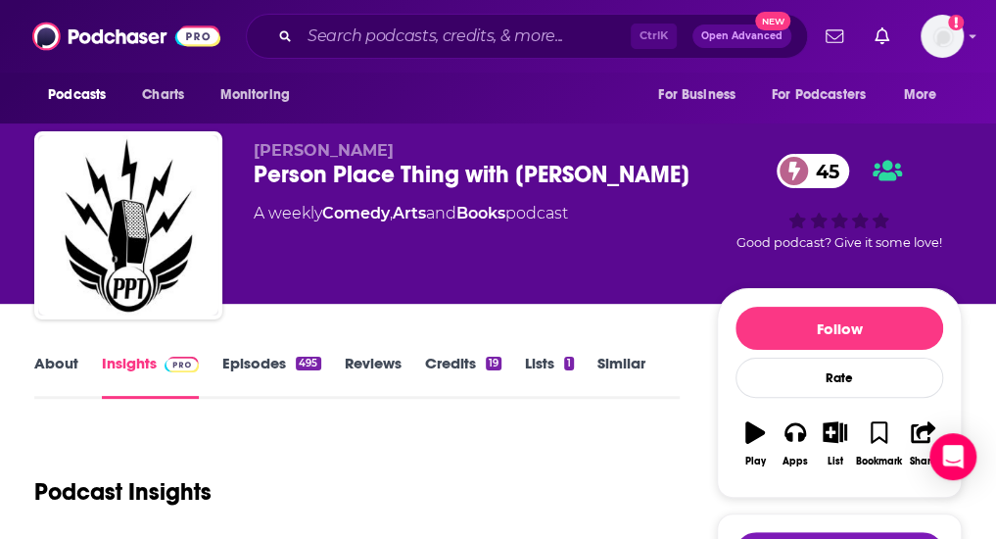 Image resolution: width=996 pixels, height=539 pixels. Describe the element at coordinates (308, 363) in the screenshot. I see `div: 495` at that location.